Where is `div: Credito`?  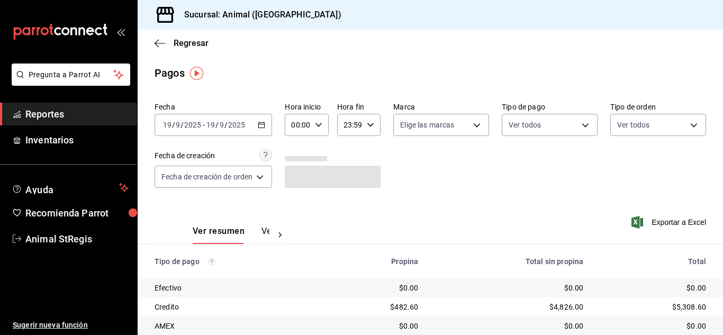 div: Credito is located at coordinates (236, 307).